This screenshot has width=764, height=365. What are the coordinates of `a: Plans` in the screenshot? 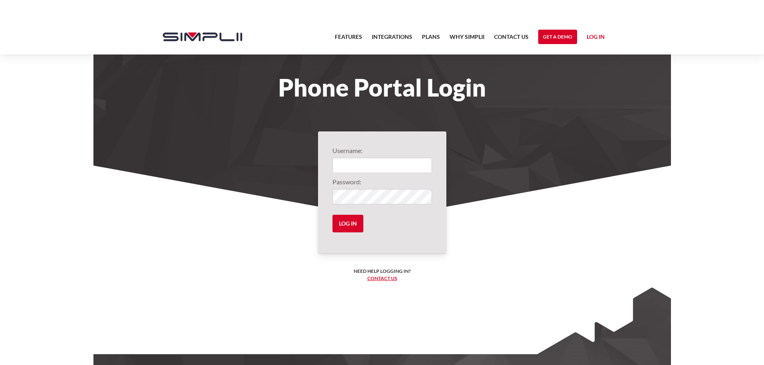 It's located at (431, 39).